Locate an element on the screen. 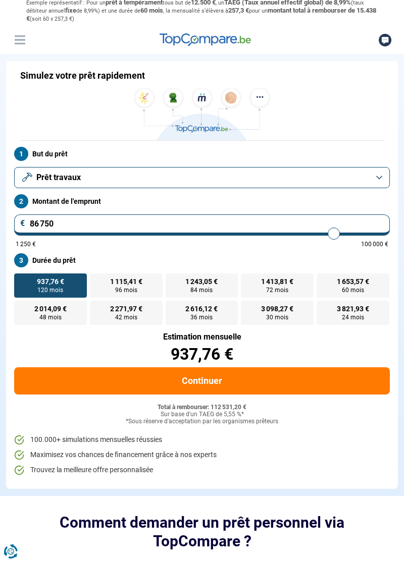  span: 1 250 € is located at coordinates (26, 244).